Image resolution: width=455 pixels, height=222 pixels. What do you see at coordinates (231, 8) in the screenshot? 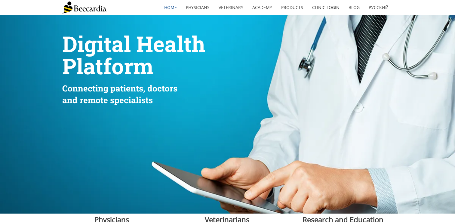
I see `a: Veterinary` at bounding box center [231, 8].